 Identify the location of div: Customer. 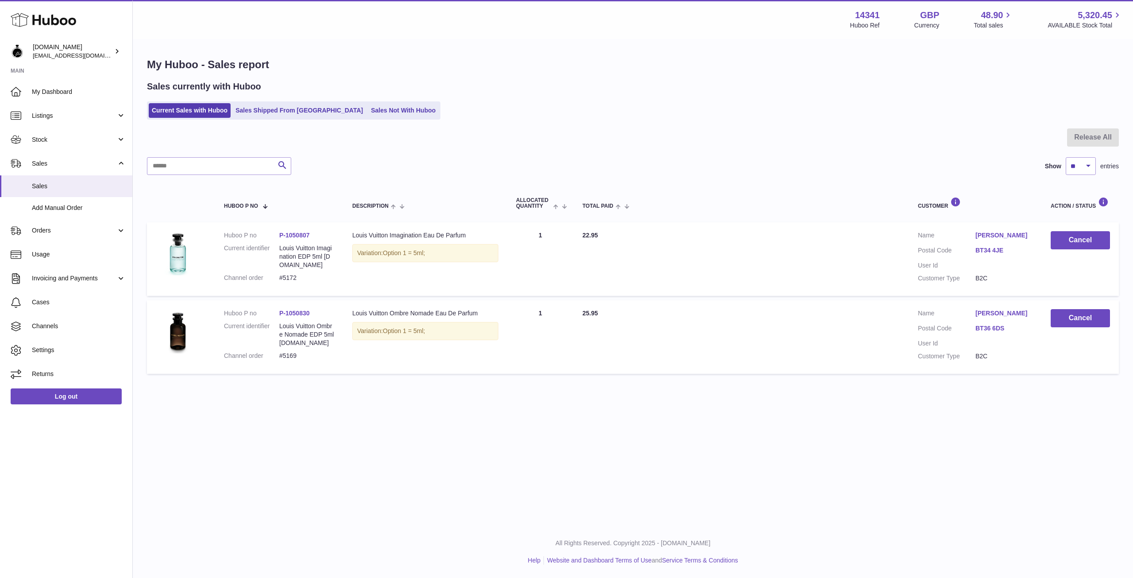
(976, 203).